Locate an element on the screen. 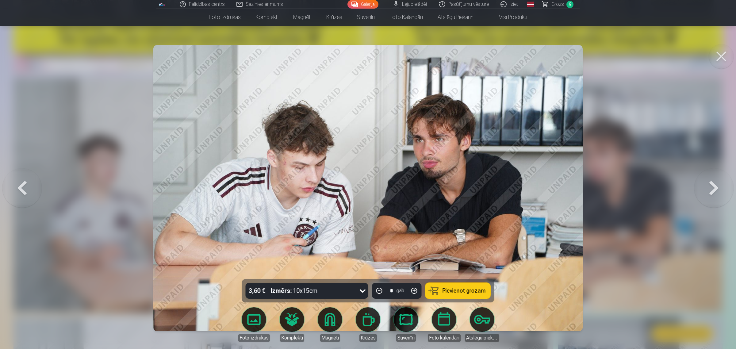 The image size is (736, 349). span: 9 is located at coordinates (570, 4).